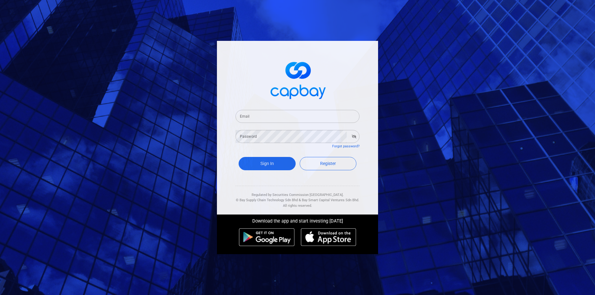  Describe the element at coordinates (328, 164) in the screenshot. I see `span: Register` at that location.